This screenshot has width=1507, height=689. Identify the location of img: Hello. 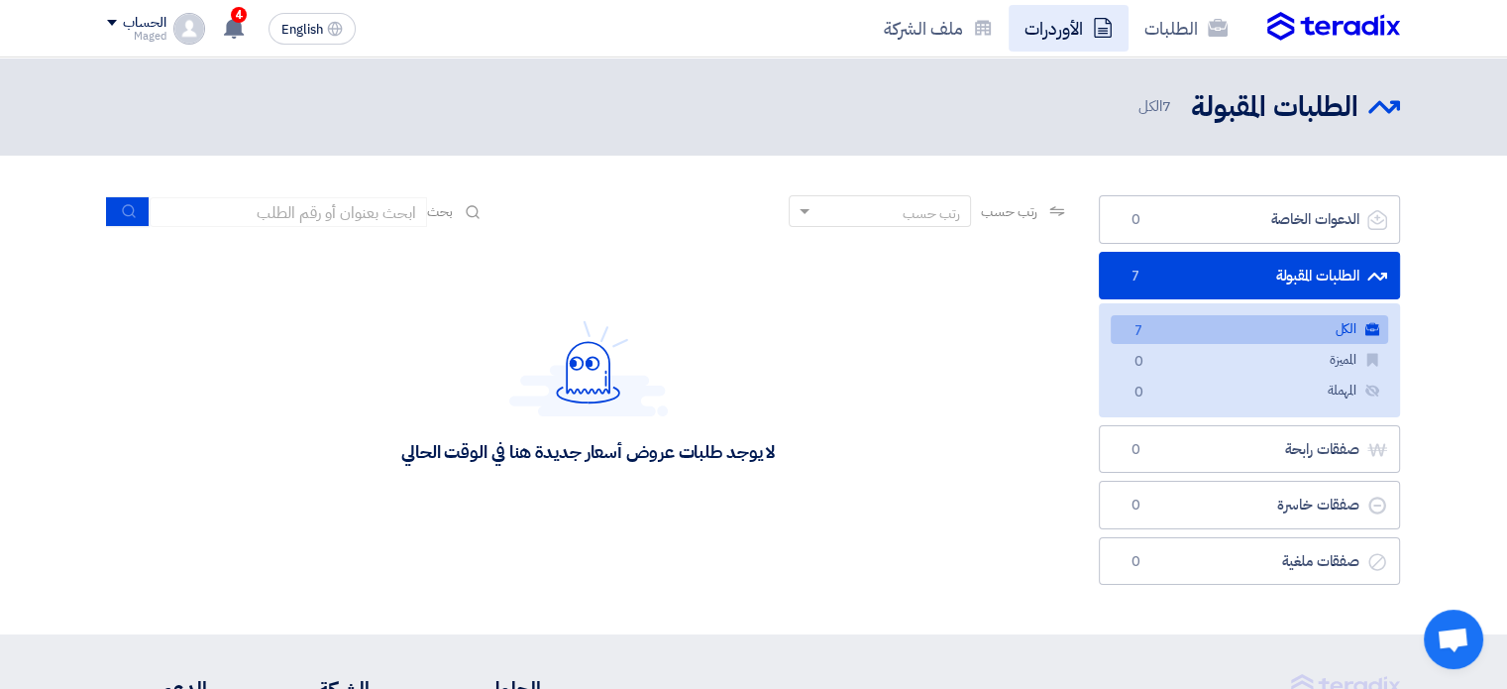
(589, 368).